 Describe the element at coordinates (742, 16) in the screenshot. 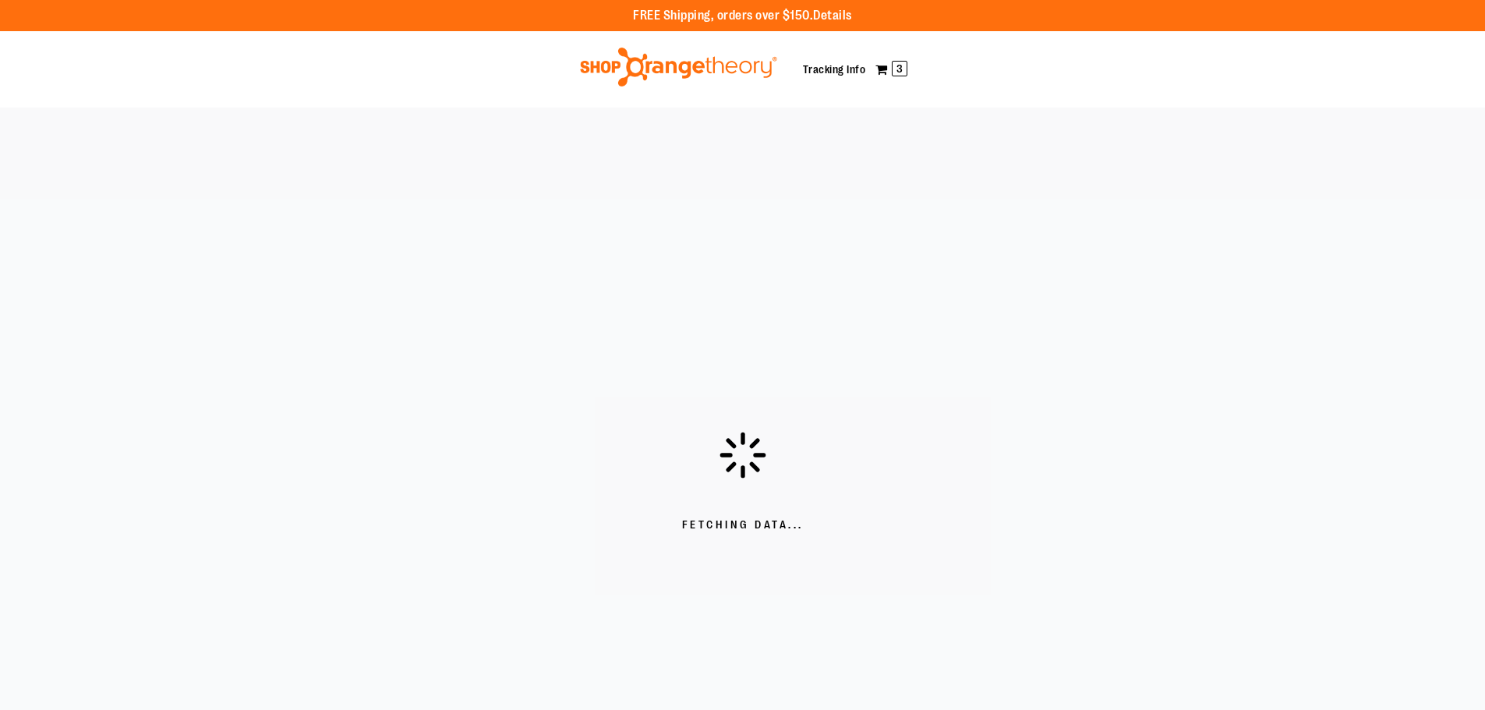

I see `p: FREE Shipping, orders over $150.` at that location.